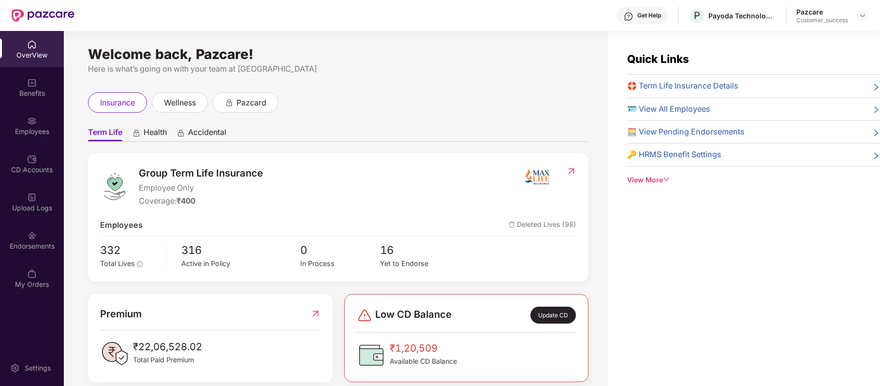 The height and width of the screenshot is (386, 880). What do you see at coordinates (32, 236) in the screenshot?
I see `img: svg+xml;base64,PHN2ZyBpZD0iRW5kb3JzZW1lbnRzIiB4bWxucz0iaHR0cDovL3d3dy53My5vcmcvMjAwMC9zdmciIHdpZH...` at bounding box center [32, 236].